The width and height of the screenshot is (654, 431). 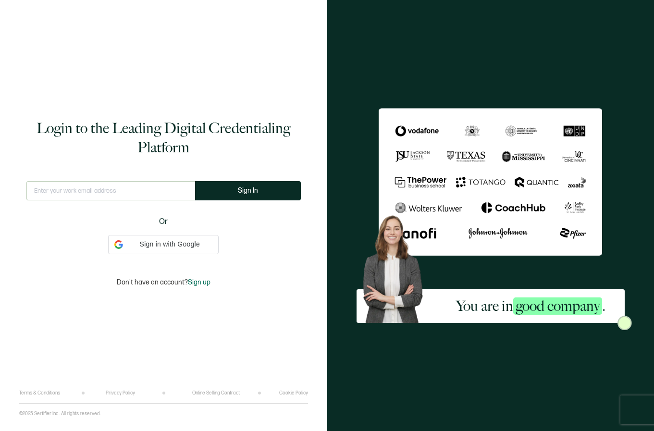 I want to click on div: Sign in with Google, so click(x=163, y=245).